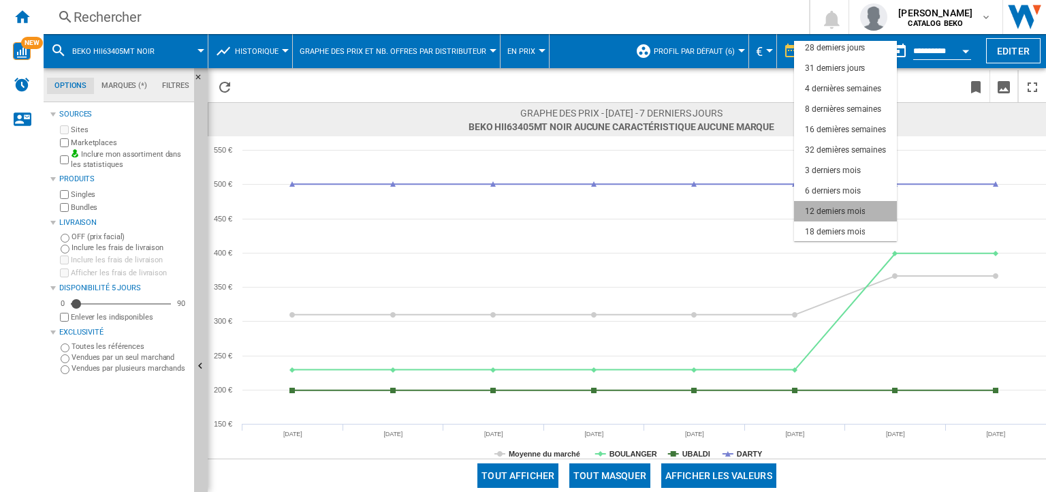 This screenshot has width=1046, height=492. I want to click on div: 31 derniers jours, so click(835, 68).